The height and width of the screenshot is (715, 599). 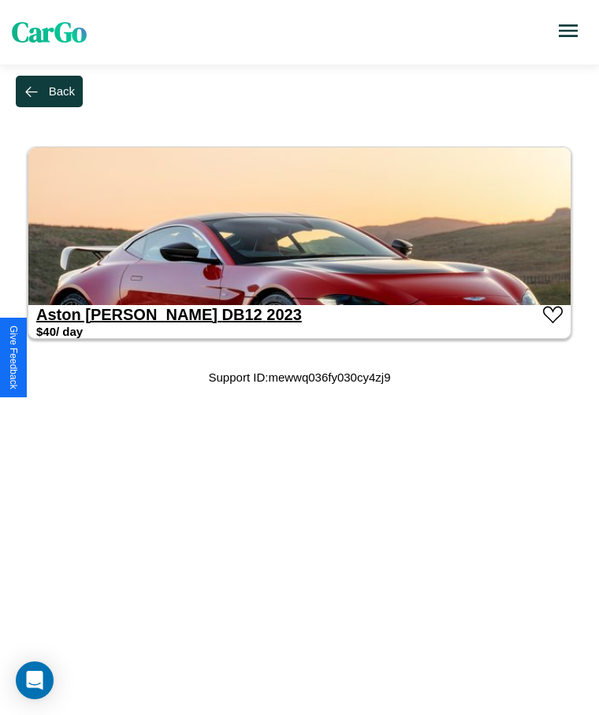 What do you see at coordinates (49, 32) in the screenshot?
I see `span: CarGo` at bounding box center [49, 32].